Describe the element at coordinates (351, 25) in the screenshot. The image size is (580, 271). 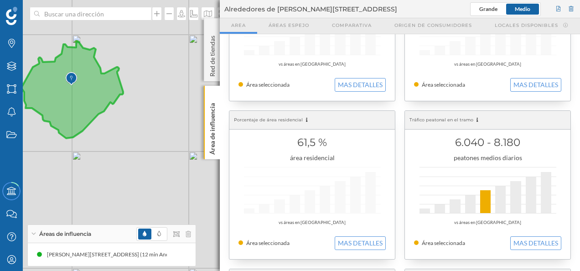
I see `span: Comparativa` at that location.